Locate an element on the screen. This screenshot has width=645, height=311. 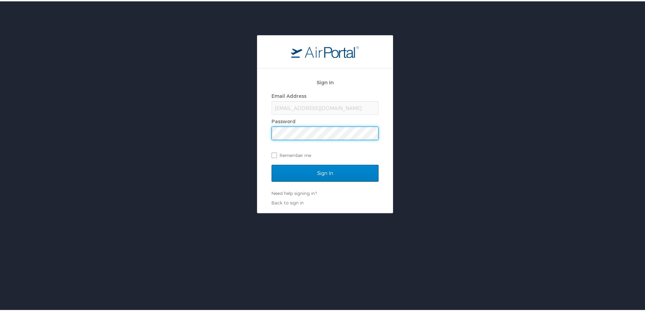
input: Sign In is located at coordinates (325, 172).